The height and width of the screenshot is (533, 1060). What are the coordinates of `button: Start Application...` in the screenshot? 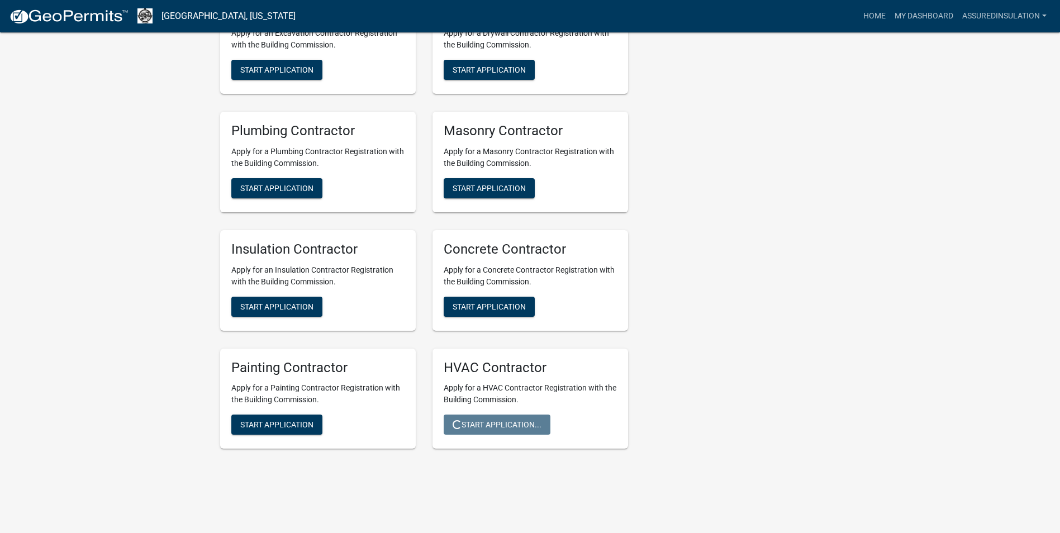 It's located at (497, 425).